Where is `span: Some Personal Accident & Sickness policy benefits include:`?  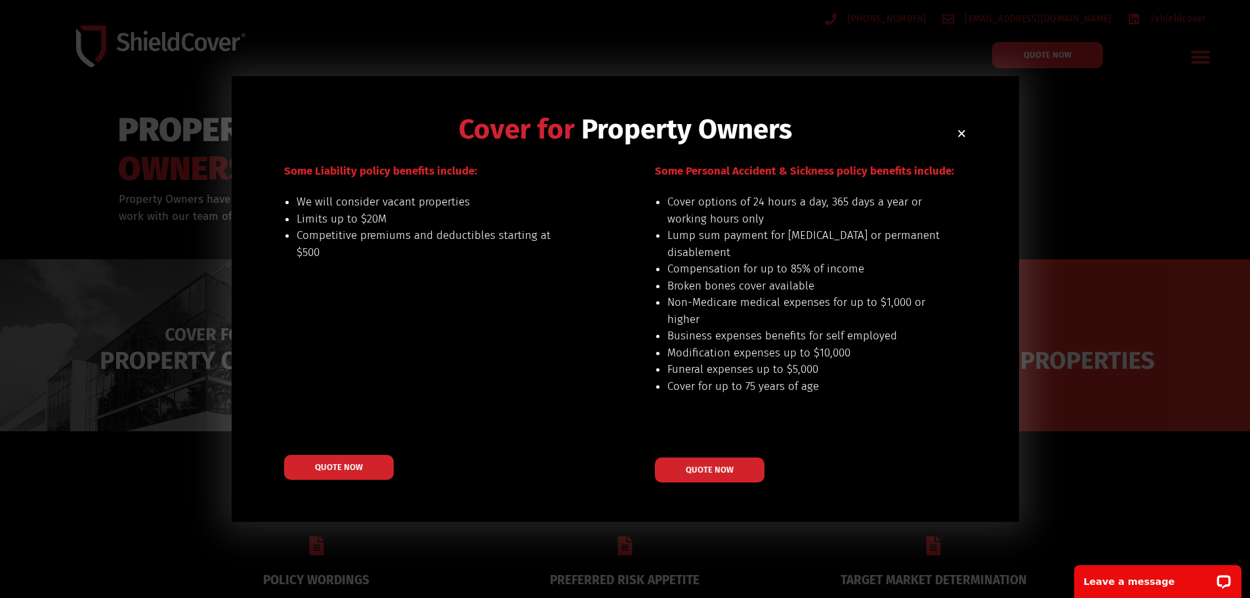 span: Some Personal Accident & Sickness policy benefits include: is located at coordinates (805, 171).